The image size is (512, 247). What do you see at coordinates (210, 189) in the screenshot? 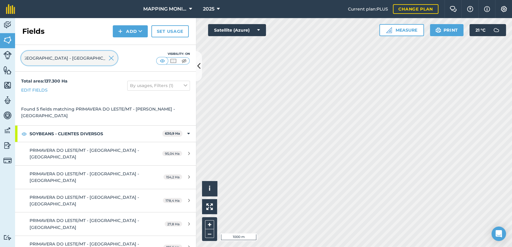
I see `button: i` at bounding box center [210, 189].